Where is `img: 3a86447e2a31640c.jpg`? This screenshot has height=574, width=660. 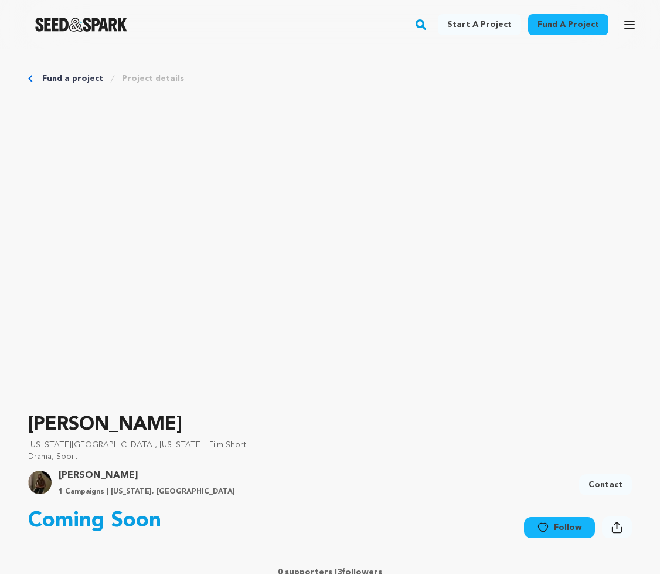 img: 3a86447e2a31640c.jpg is located at coordinates (40, 482).